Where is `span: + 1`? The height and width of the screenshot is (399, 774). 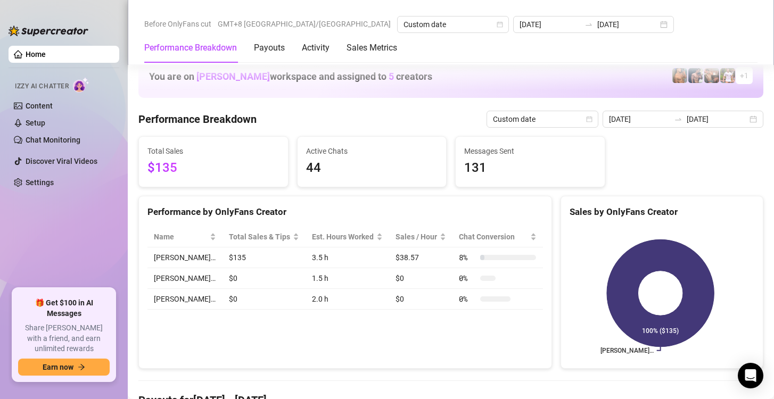 span: + 1 is located at coordinates (744, 76).